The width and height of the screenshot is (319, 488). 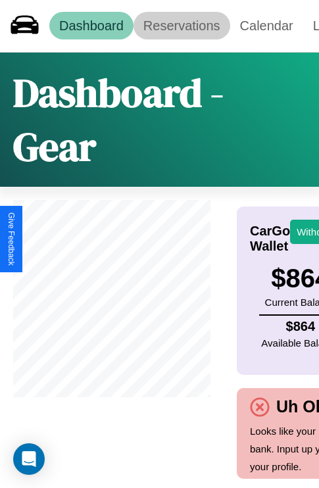 I want to click on div: Open Intercom Messenger, so click(x=29, y=459).